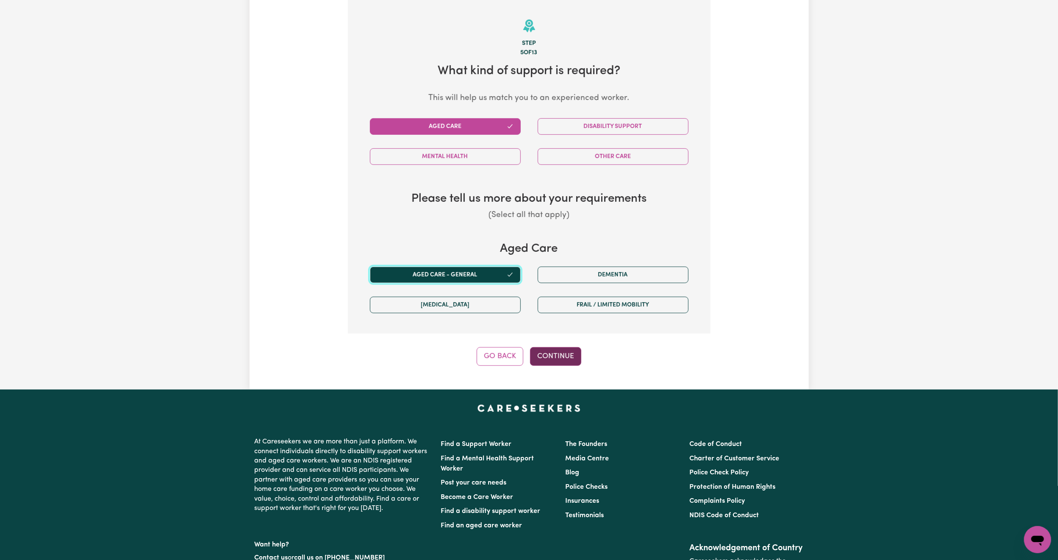 The height and width of the screenshot is (560, 1058). Describe the element at coordinates (500, 356) in the screenshot. I see `button: Go Back` at that location.